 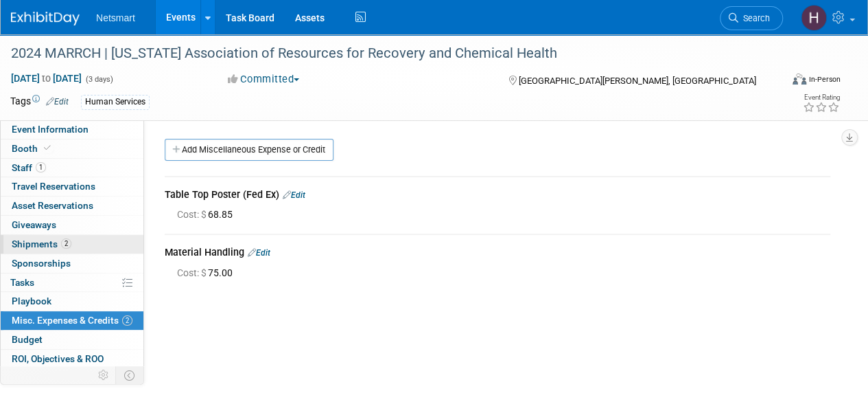 What do you see at coordinates (54, 186) in the screenshot?
I see `span: Travel Reservations` at bounding box center [54, 186].